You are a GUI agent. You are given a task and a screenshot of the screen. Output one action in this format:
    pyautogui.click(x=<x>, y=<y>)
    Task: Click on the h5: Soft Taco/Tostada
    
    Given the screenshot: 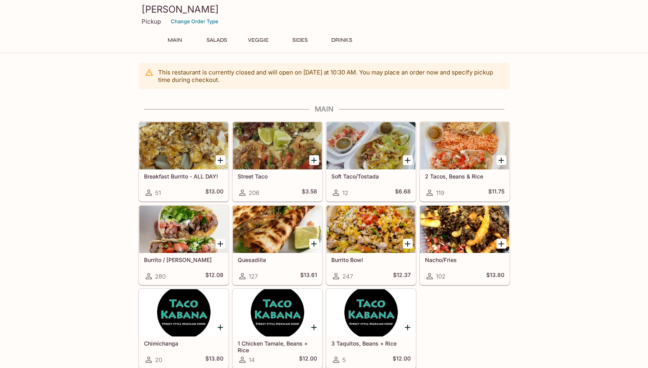 What is the action you would take?
    pyautogui.click(x=371, y=176)
    